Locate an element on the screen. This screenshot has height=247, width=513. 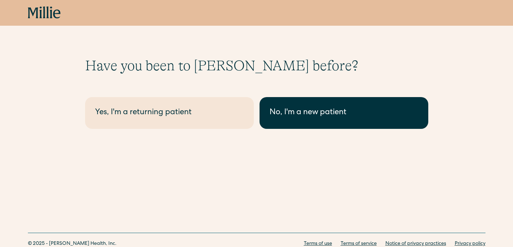
a: No, I'm a new patient is located at coordinates (344, 113).